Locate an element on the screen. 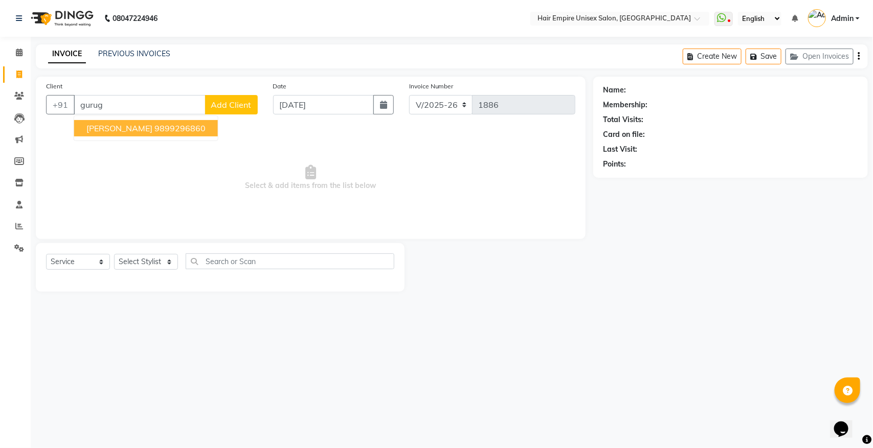 Image resolution: width=873 pixels, height=448 pixels. div: Points: is located at coordinates (614, 164).